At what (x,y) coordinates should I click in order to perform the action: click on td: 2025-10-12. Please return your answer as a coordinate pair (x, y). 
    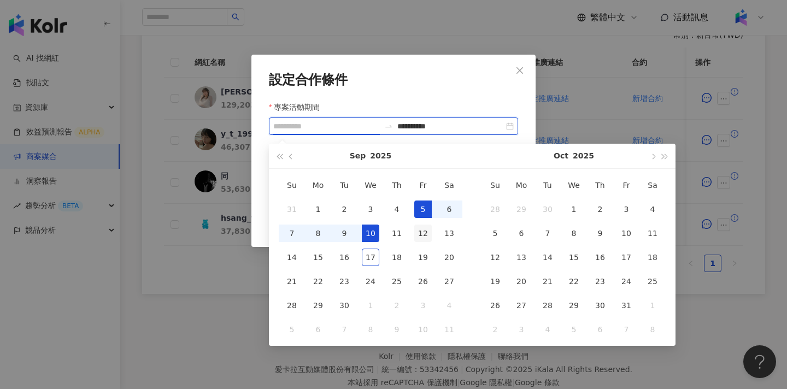
    Looking at the image, I should click on (495, 257).